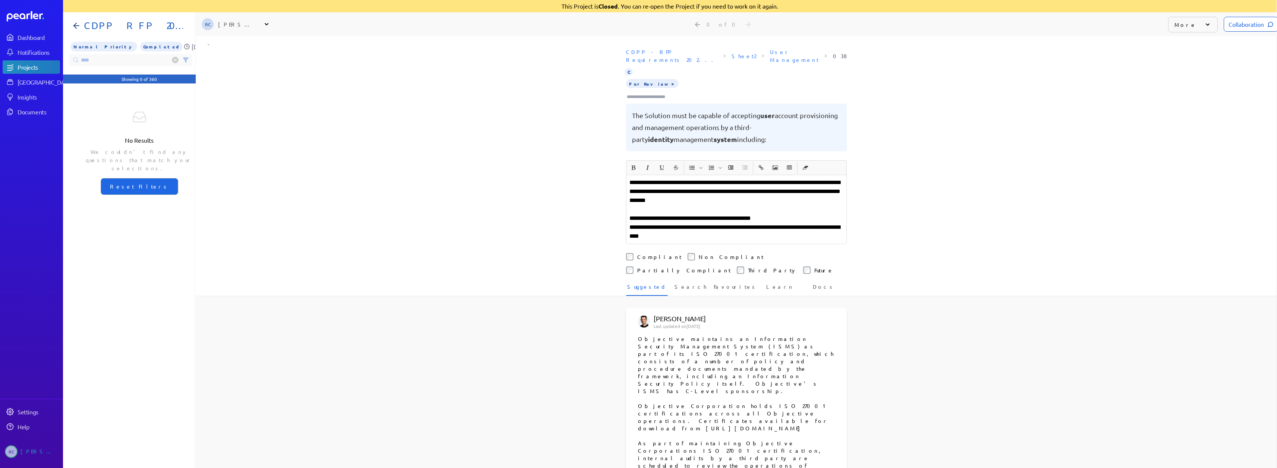  Describe the element at coordinates (767, 115) in the screenshot. I see `span: user` at that location.